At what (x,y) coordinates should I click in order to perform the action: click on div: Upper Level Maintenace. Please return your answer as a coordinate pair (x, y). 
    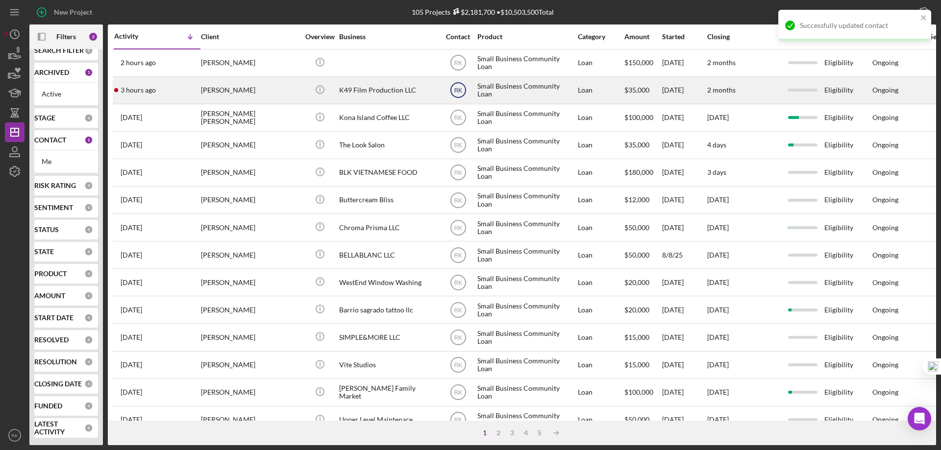
    Looking at the image, I should click on (388, 420).